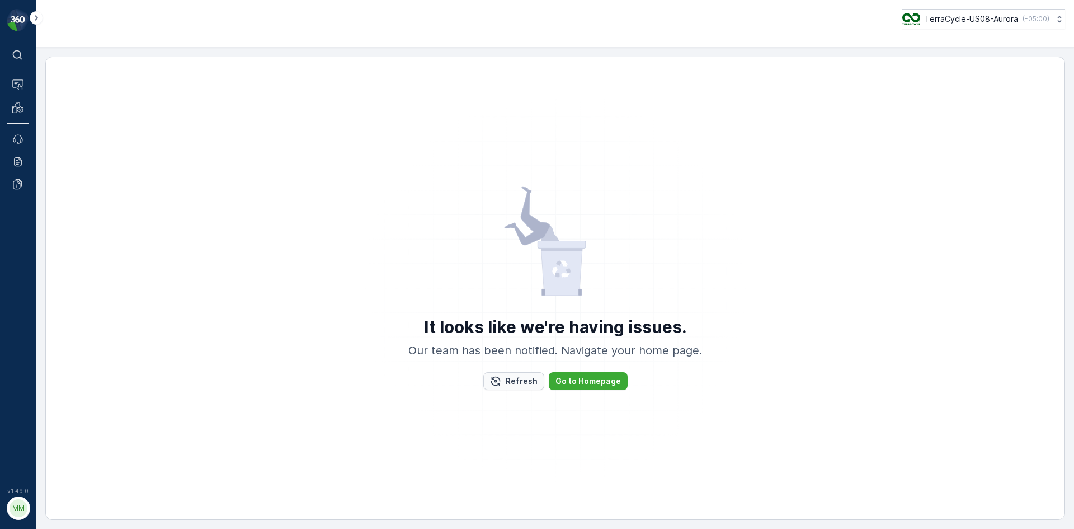 This screenshot has width=1074, height=529. What do you see at coordinates (911, 19) in the screenshot?
I see `img: image_ci7OI47.png` at bounding box center [911, 19].